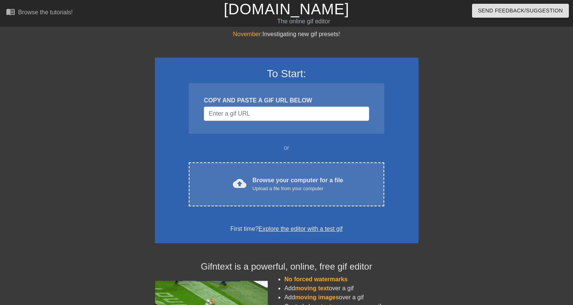  I want to click on div: COPY AND PASTE A GIF URL BELOW, so click(286, 101).